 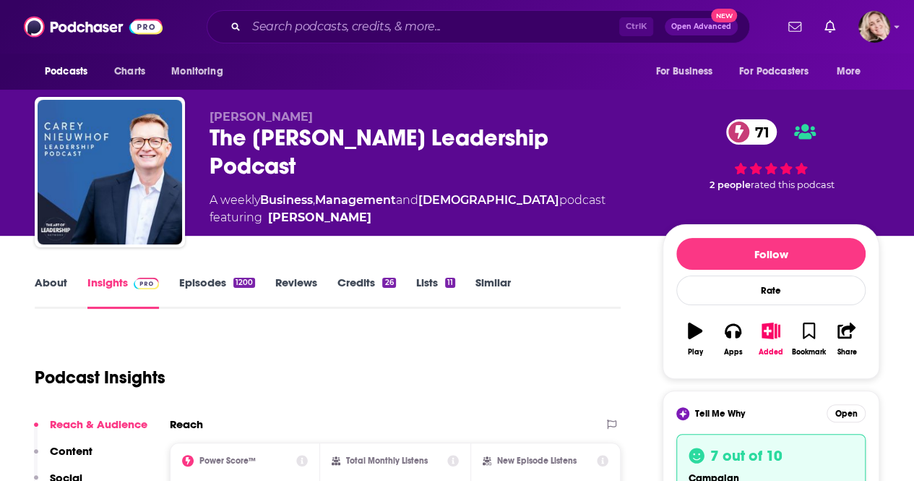 What do you see at coordinates (752, 132) in the screenshot?
I see `a: 71` at bounding box center [752, 132].